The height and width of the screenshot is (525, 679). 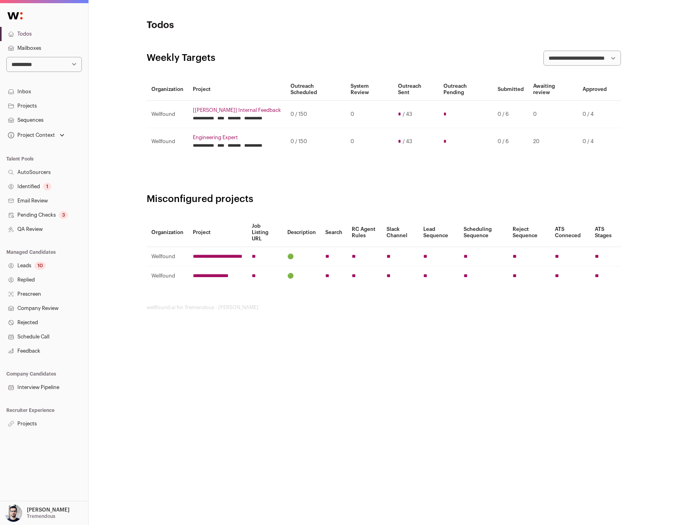 I want to click on h1: Todos, so click(x=226, y=25).